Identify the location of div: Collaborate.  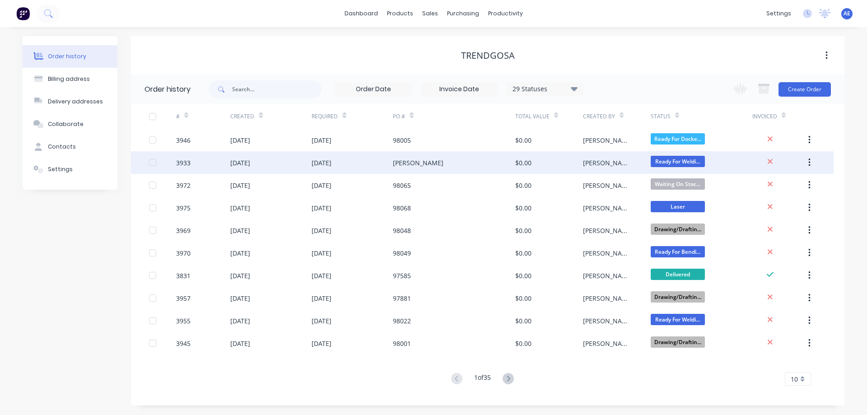
(65, 124).